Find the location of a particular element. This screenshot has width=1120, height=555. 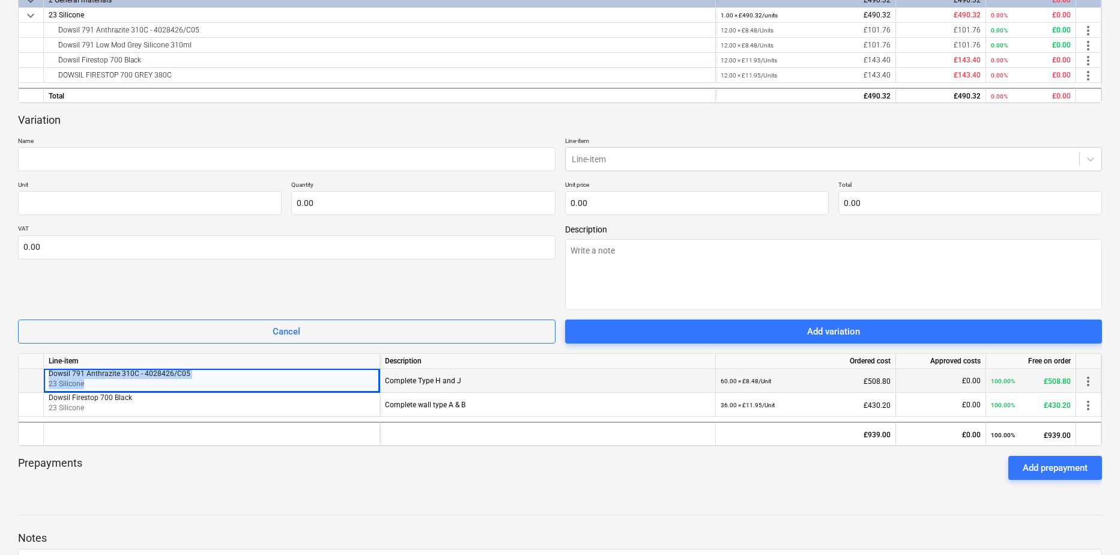

p: Prepayments is located at coordinates (50, 468).